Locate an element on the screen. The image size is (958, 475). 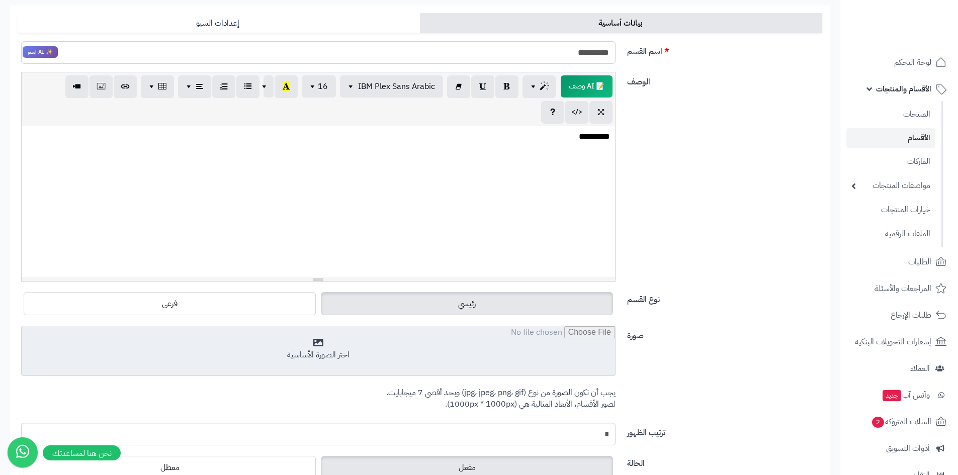
span: مفعل is located at coordinates (467, 467).